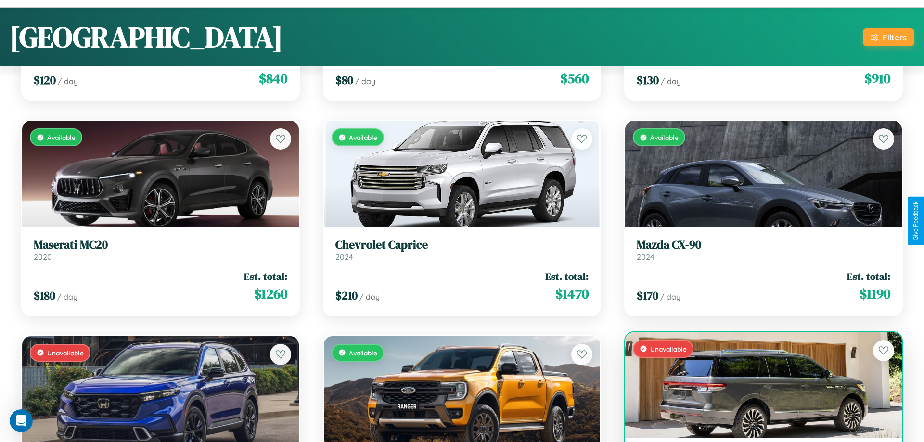 The width and height of the screenshot is (924, 442). Describe the element at coordinates (877, 78) in the screenshot. I see `span: $ 910` at that location.